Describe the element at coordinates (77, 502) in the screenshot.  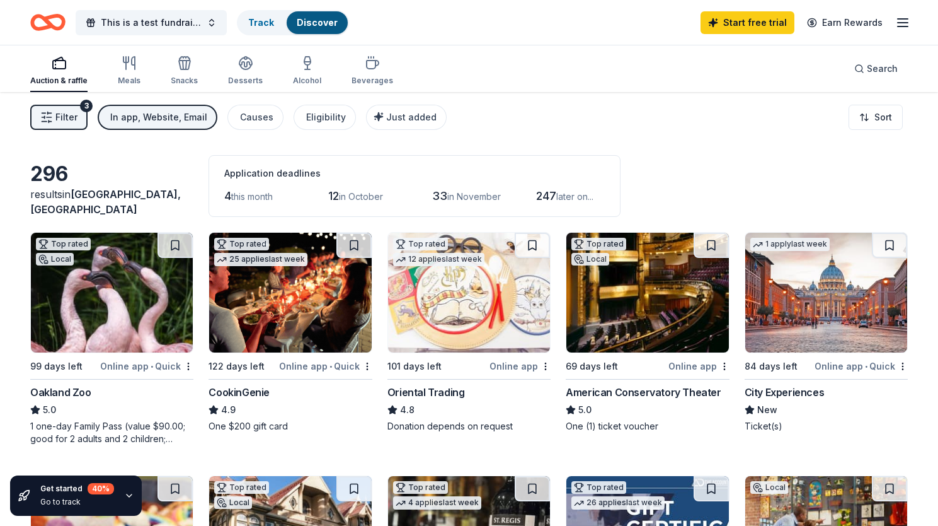
I see `div: Go to track` at that location.